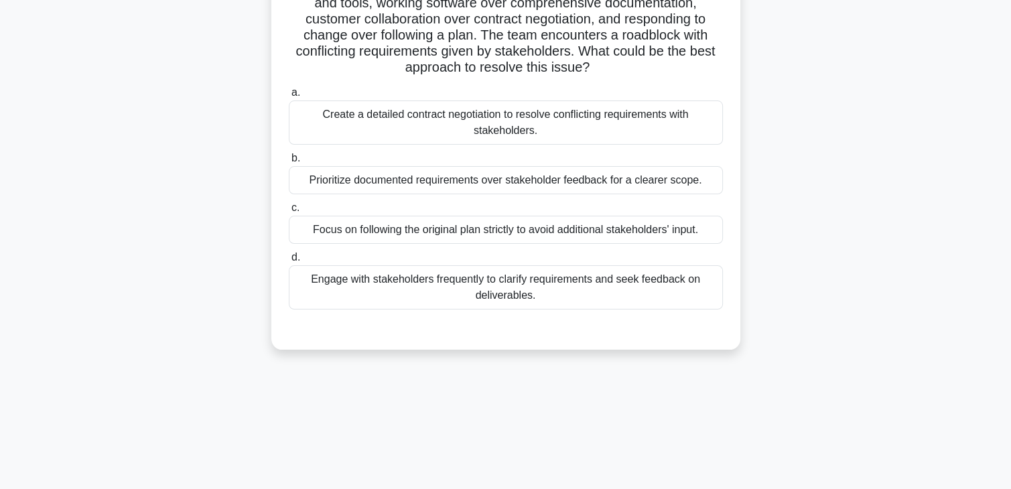  I want to click on span: d., so click(295, 257).